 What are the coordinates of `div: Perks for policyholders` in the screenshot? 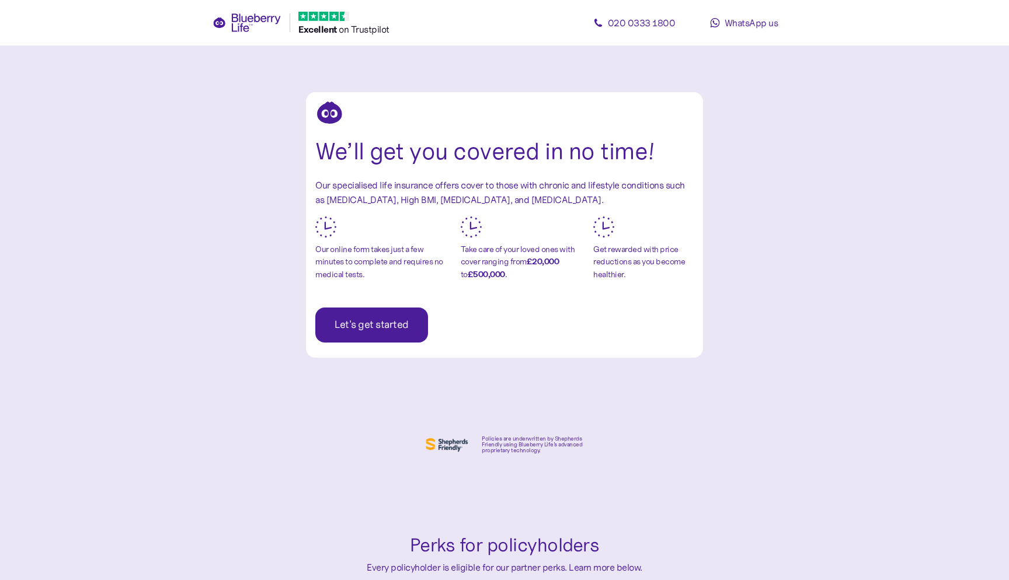 It's located at (505, 546).